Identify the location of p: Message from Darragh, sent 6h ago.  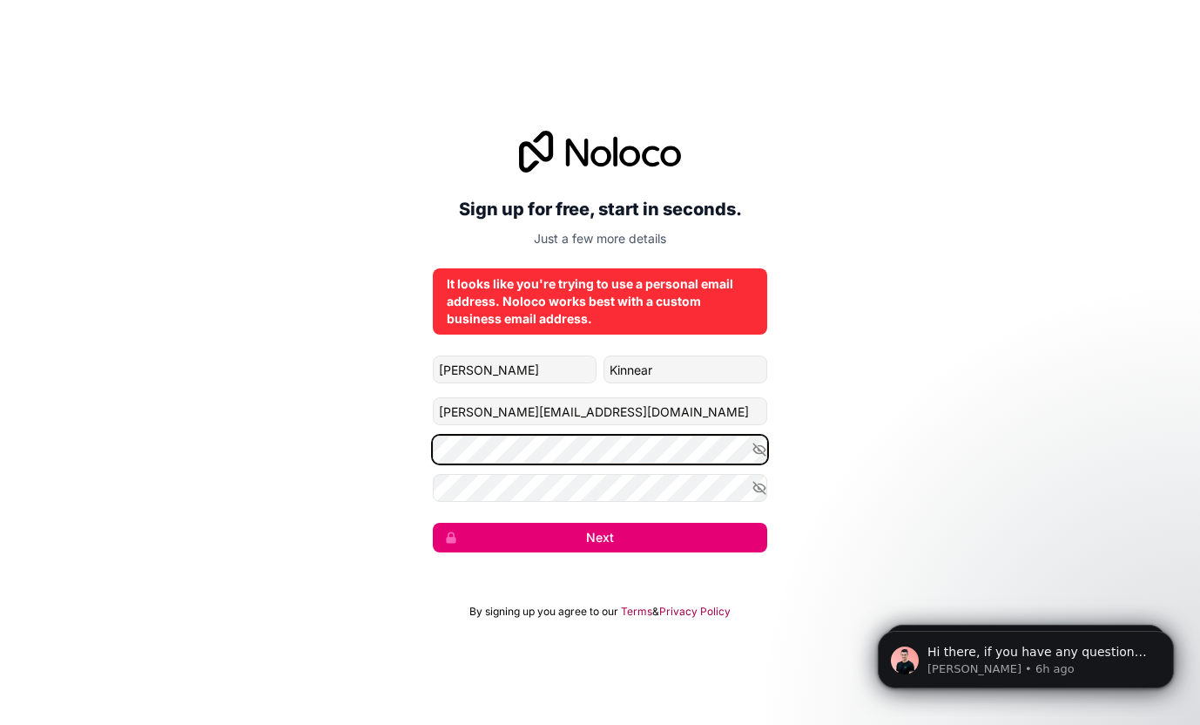
(188, 75).